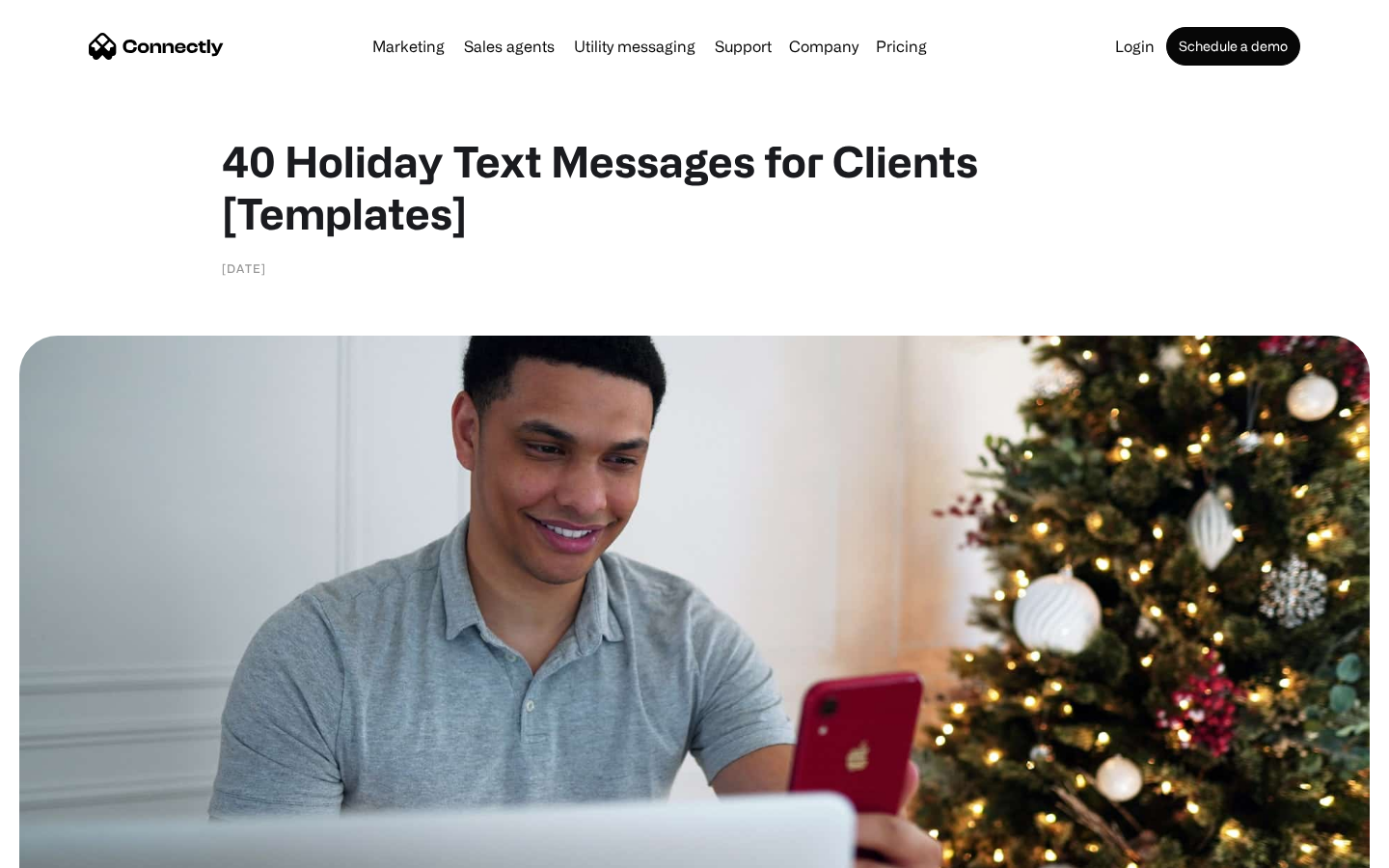 The width and height of the screenshot is (1389, 868). What do you see at coordinates (743, 47) in the screenshot?
I see `a: Support` at bounding box center [743, 47].